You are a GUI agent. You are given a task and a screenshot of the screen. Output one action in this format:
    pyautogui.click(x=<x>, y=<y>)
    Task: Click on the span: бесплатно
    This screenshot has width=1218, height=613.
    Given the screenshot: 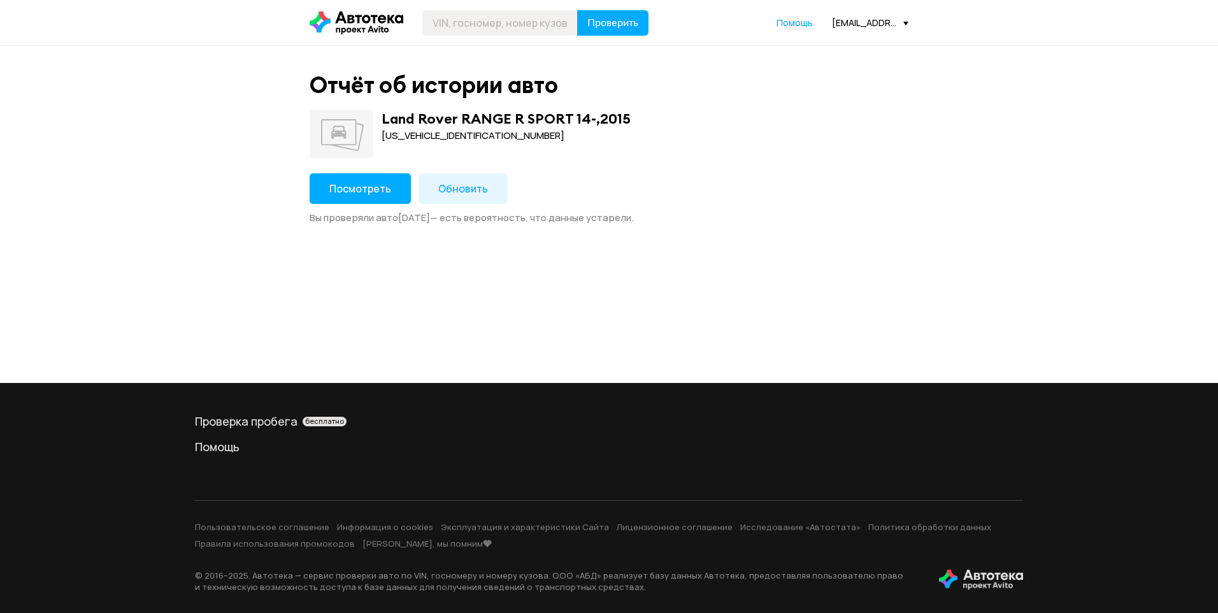 What is the action you would take?
    pyautogui.click(x=324, y=421)
    